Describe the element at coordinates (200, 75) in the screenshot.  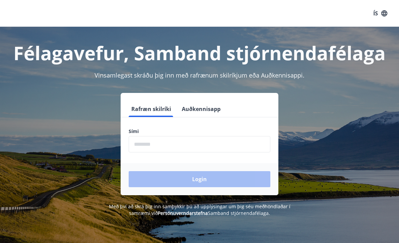
I see `span: Vinsamlegast skráðu þig inn með rafrænum skilríkjum eða Auðkennisappi.` at that location.